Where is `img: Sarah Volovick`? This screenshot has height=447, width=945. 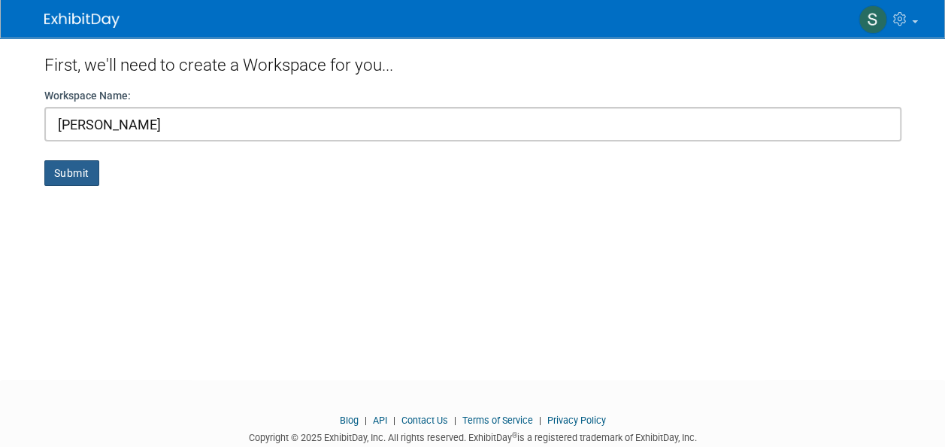
img: Sarah Volovick is located at coordinates (873, 20).